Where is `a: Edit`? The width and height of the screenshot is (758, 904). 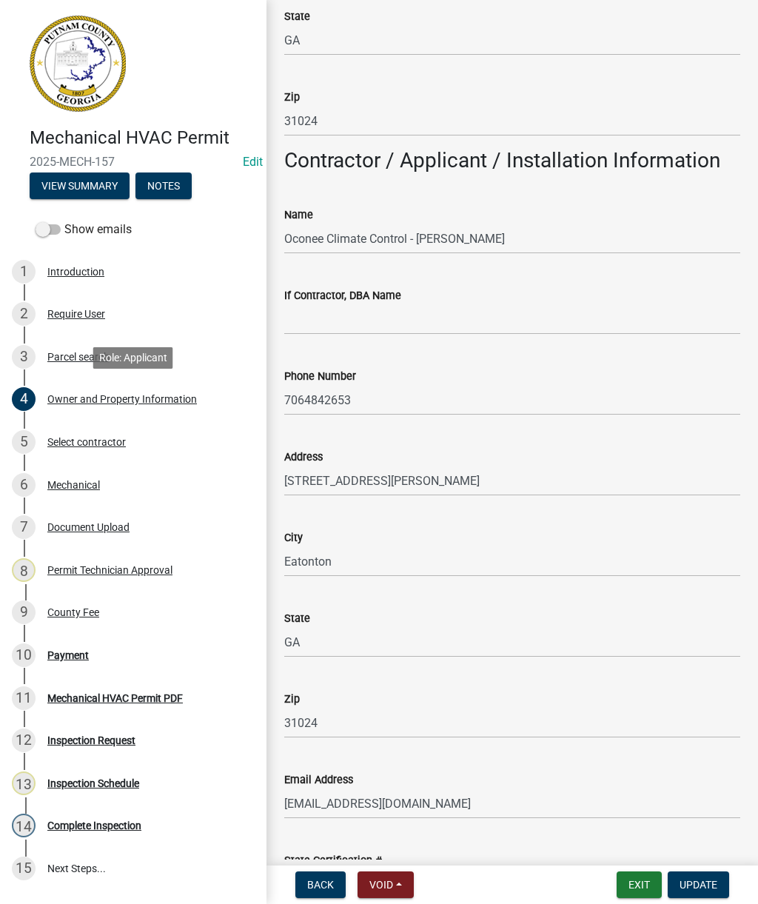 a: Edit is located at coordinates (252, 161).